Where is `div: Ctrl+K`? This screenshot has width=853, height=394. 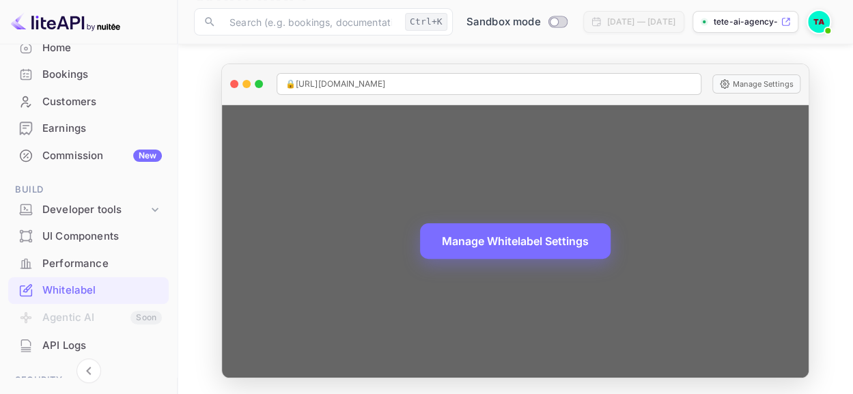
div: Ctrl+K is located at coordinates (426, 22).